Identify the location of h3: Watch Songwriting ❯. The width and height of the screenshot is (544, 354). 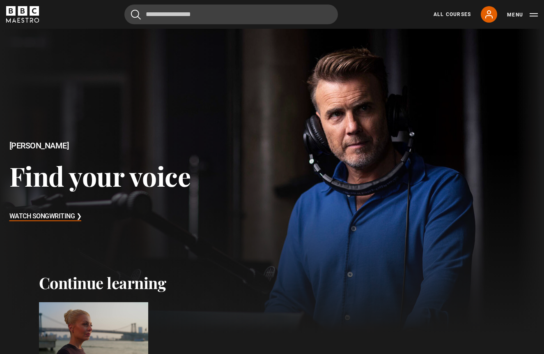
(46, 217).